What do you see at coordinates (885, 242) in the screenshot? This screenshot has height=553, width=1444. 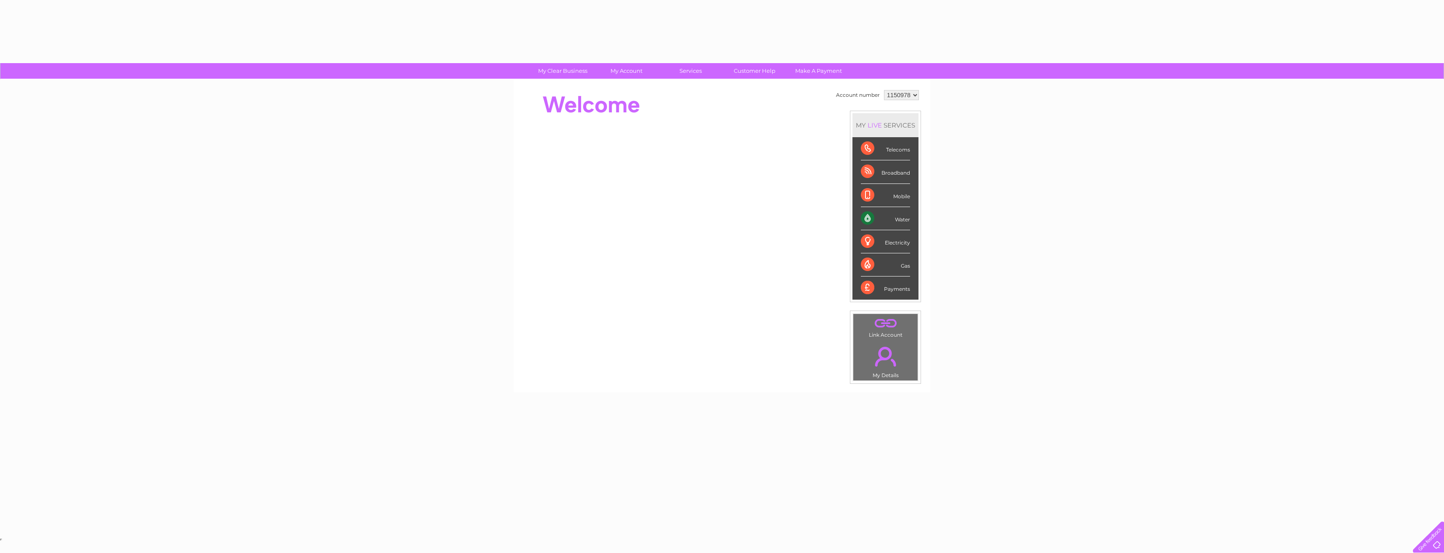 I see `div: Electricity` at bounding box center [885, 242].